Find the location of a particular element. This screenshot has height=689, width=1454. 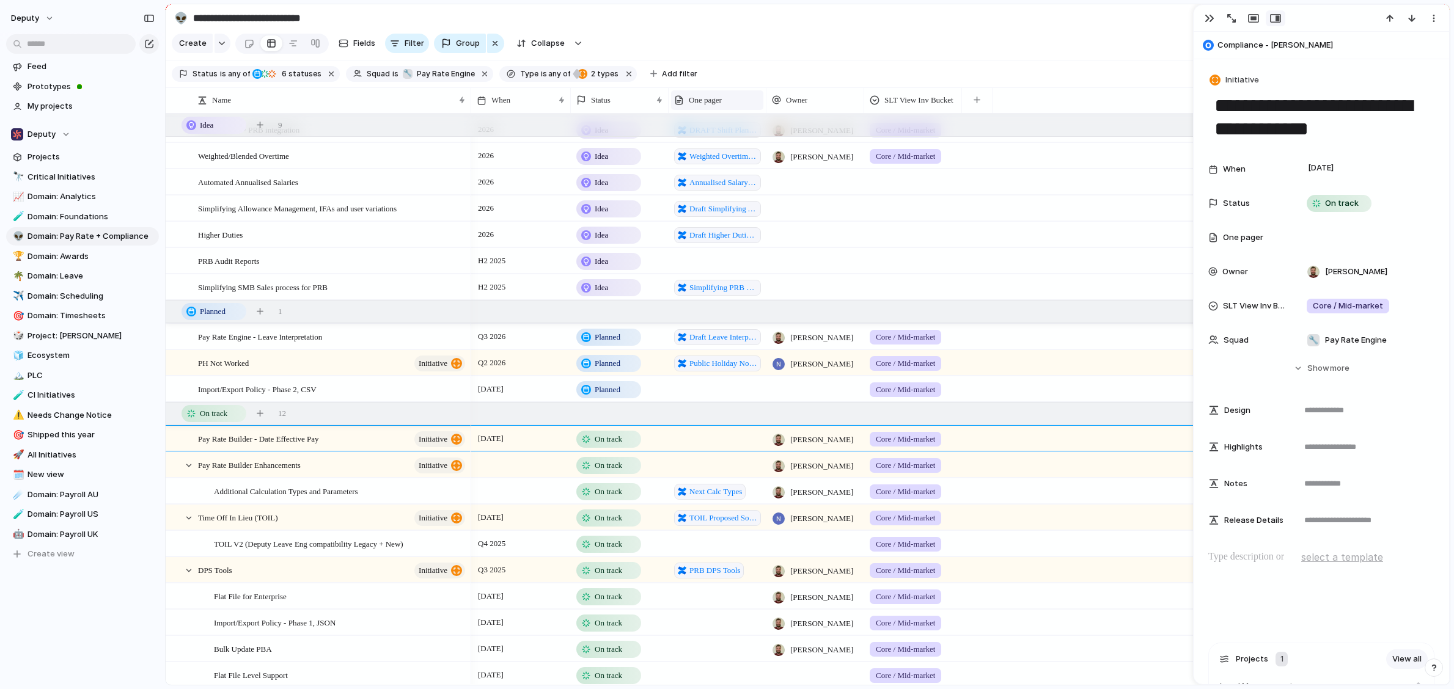

span: PRB Audit Reports is located at coordinates (229, 260).